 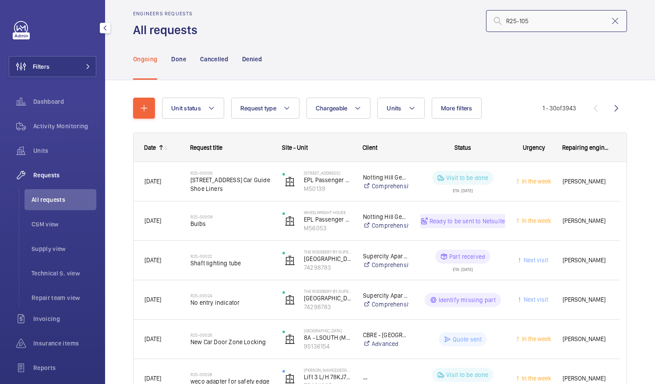 I want to click on span: More filters, so click(x=457, y=108).